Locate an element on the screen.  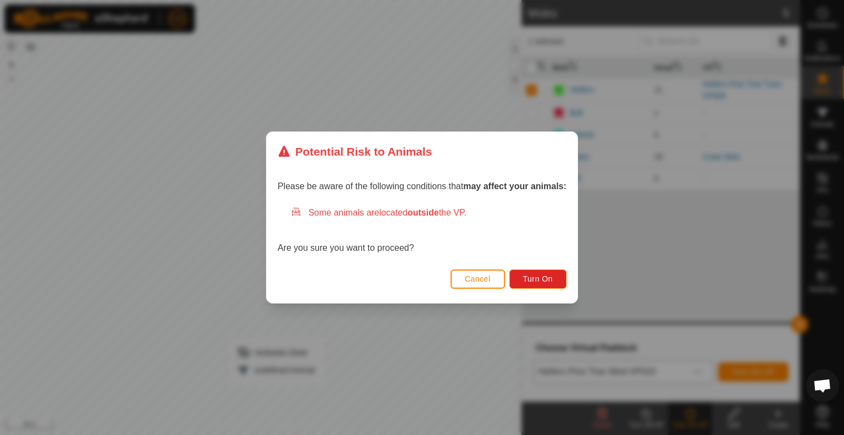
div: Potential Risk to Animals is located at coordinates (354, 151).